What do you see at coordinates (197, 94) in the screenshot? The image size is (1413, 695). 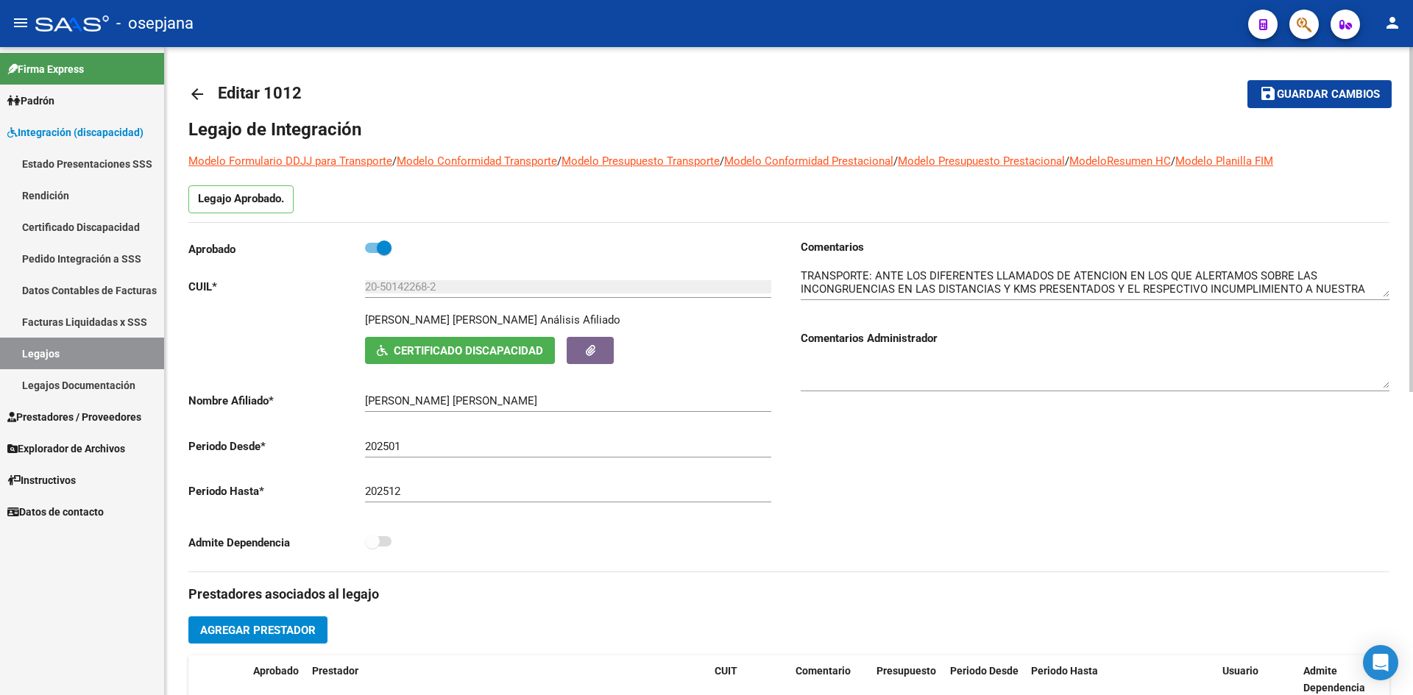 I see `mat-icon: arrow_back` at bounding box center [197, 94].